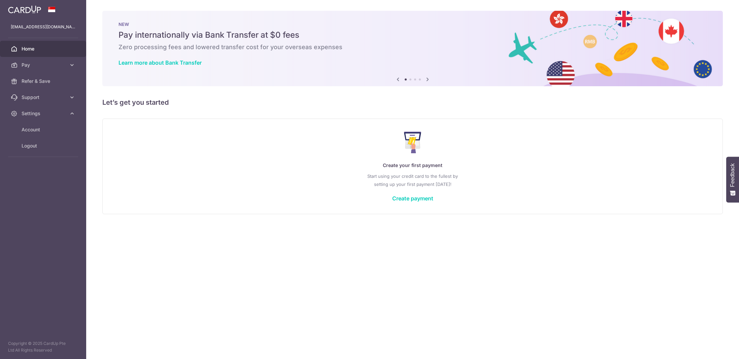  Describe the element at coordinates (44, 49) in the screenshot. I see `span: Home` at that location.